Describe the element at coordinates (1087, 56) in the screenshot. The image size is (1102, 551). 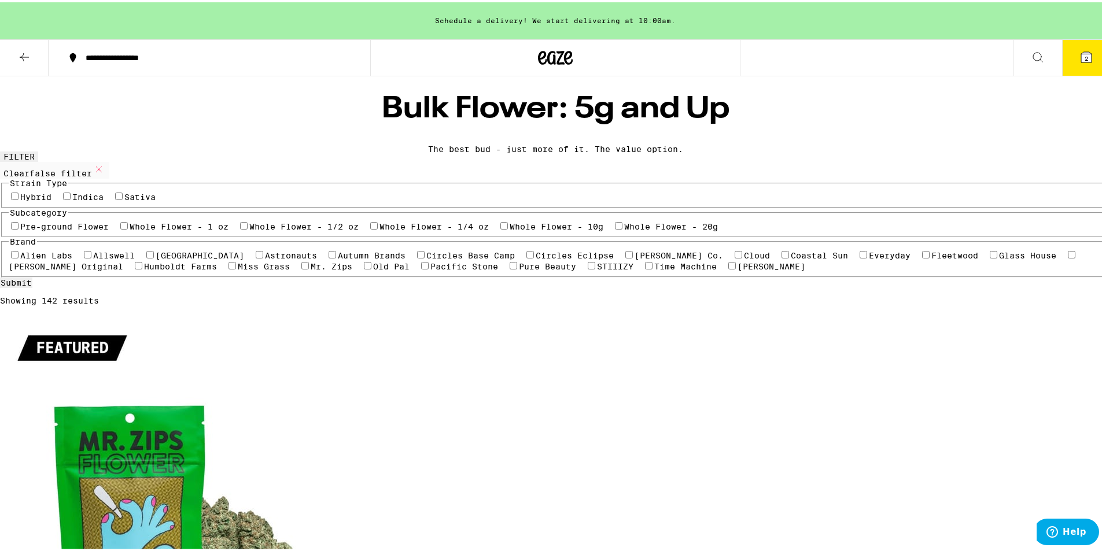
I see `span: 2` at that location.